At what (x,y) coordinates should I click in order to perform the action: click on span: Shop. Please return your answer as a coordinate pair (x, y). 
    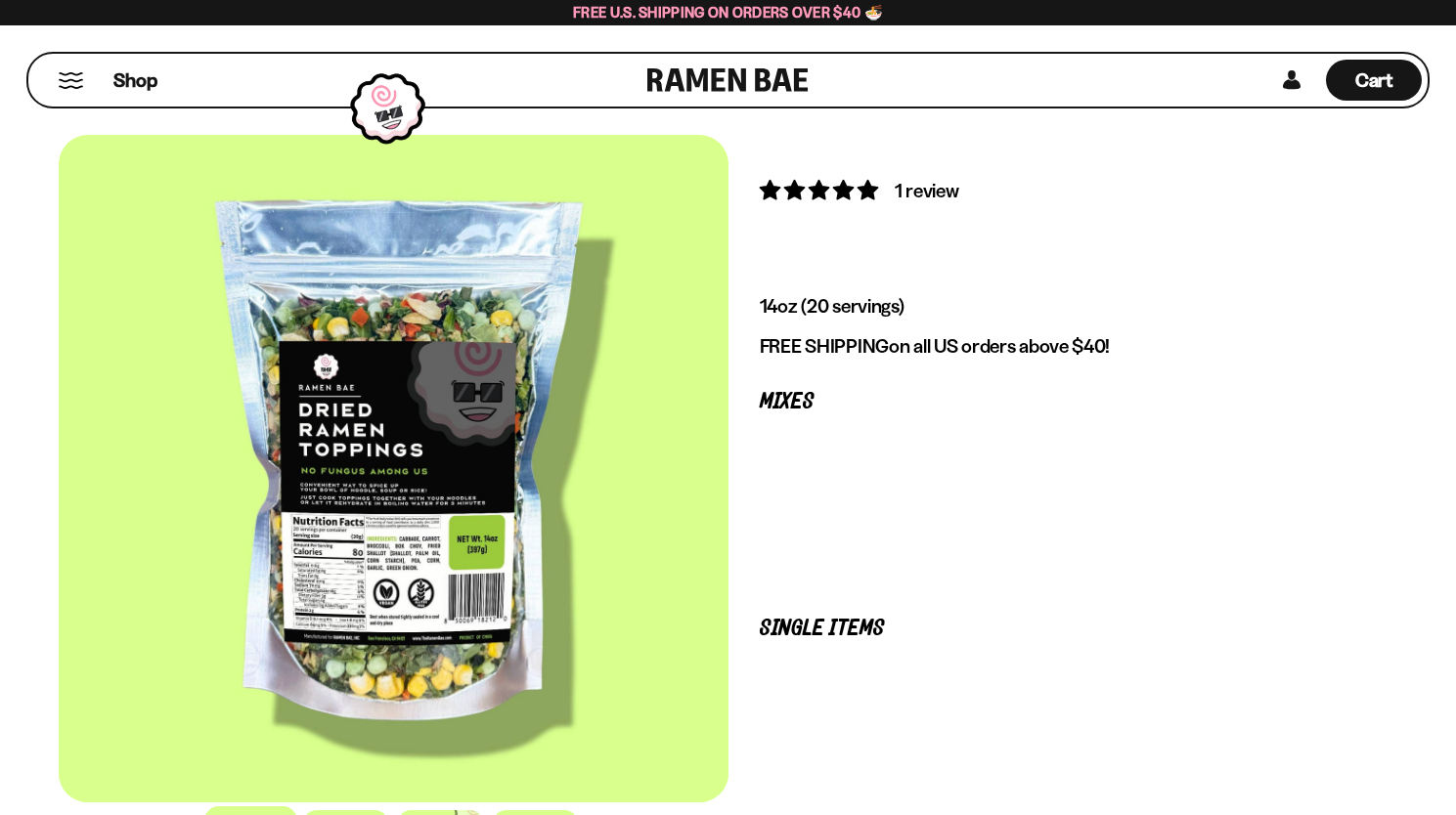
    Looking at the image, I should click on (135, 80).